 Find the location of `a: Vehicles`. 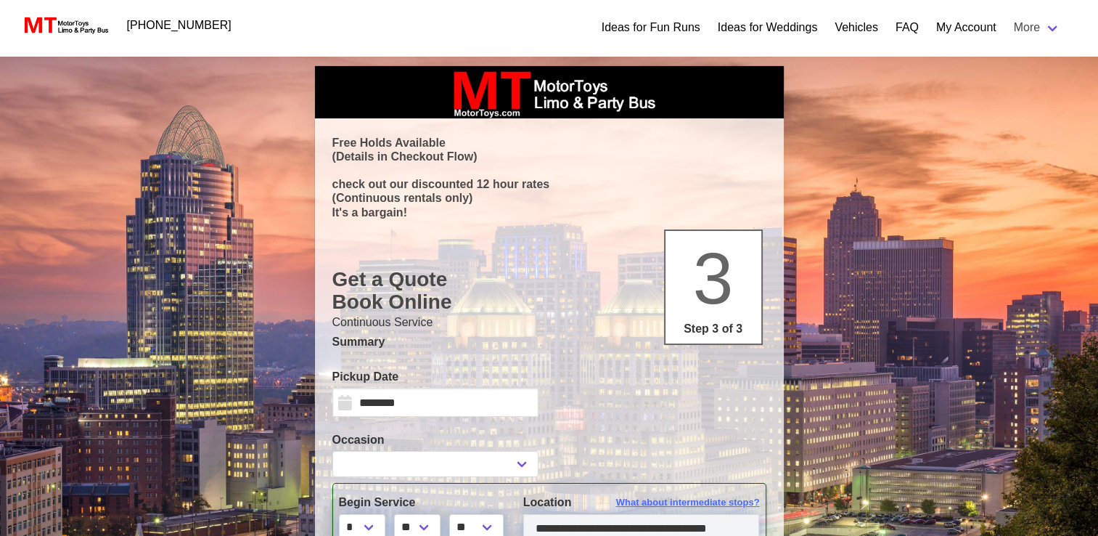

a: Vehicles is located at coordinates (856, 28).